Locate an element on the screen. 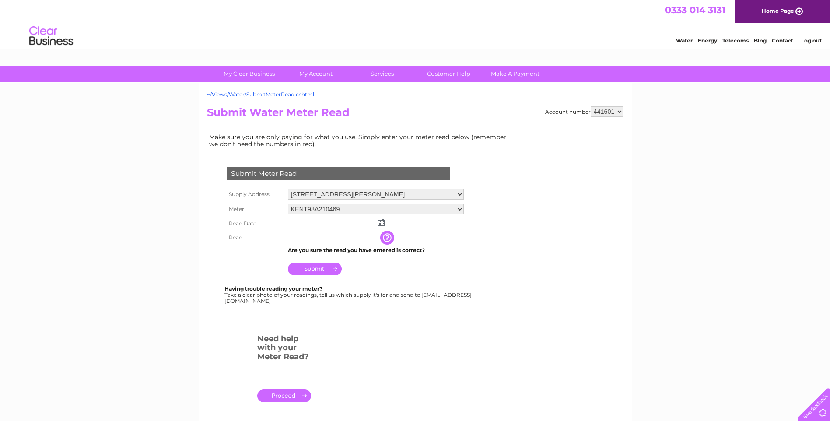 The image size is (830, 421). h2: Submit Water Meter Read is located at coordinates (415, 115).